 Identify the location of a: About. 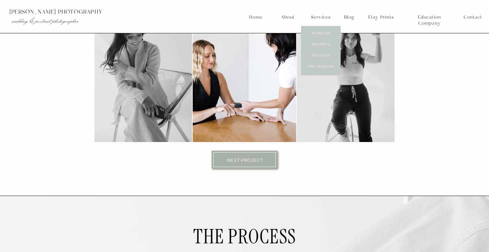
(287, 17).